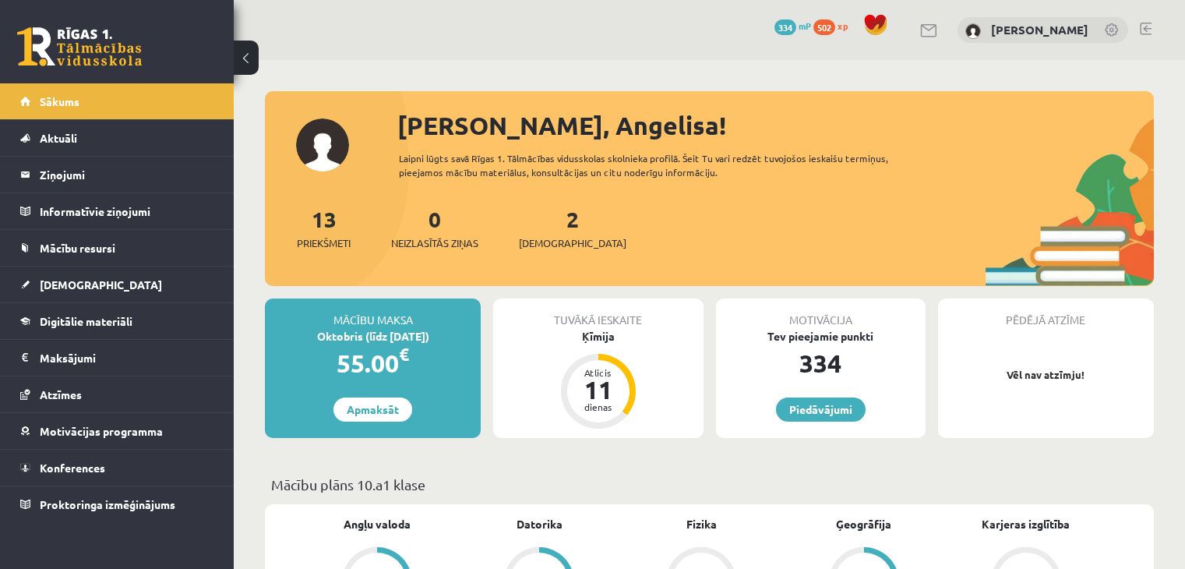 This screenshot has width=1185, height=569. What do you see at coordinates (792, 26) in the screenshot?
I see `a: 334 mP` at bounding box center [792, 26].